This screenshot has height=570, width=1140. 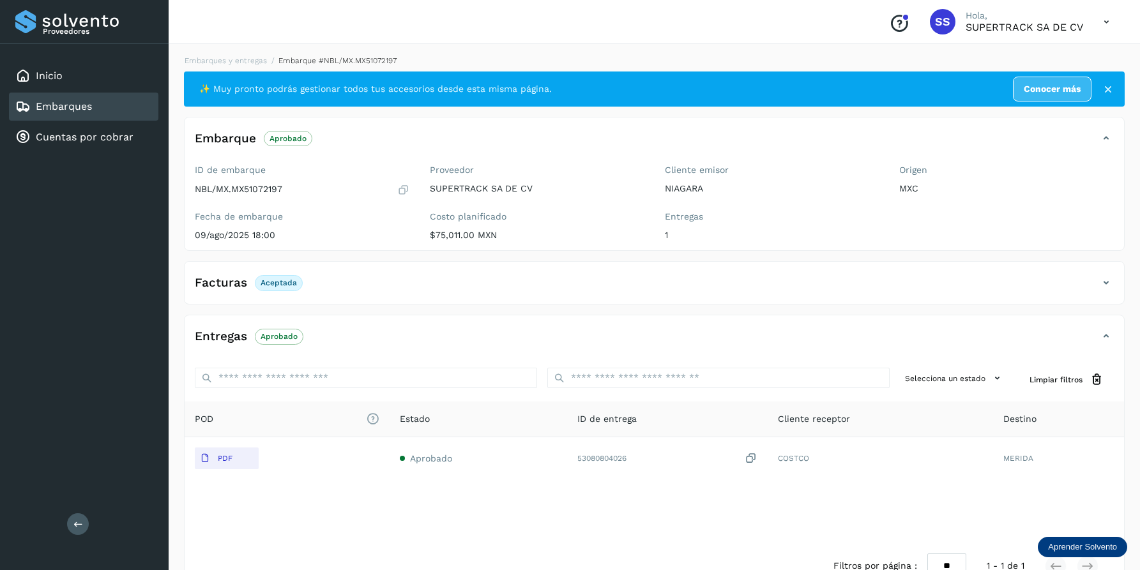 I want to click on label: Origen, so click(x=1006, y=170).